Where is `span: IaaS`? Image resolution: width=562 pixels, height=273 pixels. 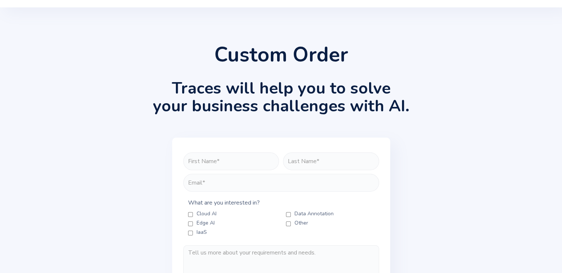
span: IaaS is located at coordinates (202, 232).